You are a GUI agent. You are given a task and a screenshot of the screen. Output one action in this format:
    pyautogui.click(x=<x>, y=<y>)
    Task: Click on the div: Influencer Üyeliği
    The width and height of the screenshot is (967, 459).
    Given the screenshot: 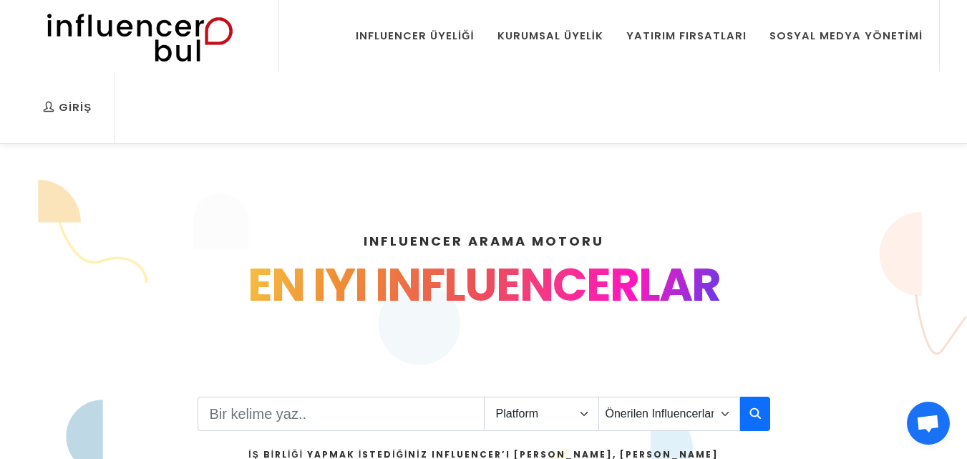 What is the action you would take?
    pyautogui.click(x=415, y=36)
    